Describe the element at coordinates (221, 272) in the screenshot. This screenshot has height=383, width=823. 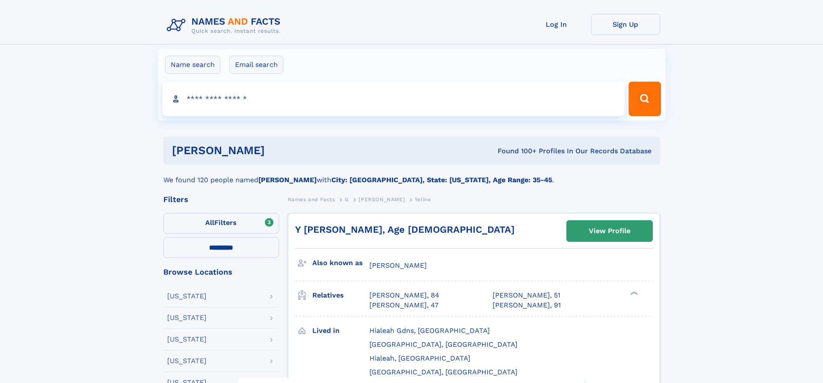
I see `div: Browse Locations` at that location.